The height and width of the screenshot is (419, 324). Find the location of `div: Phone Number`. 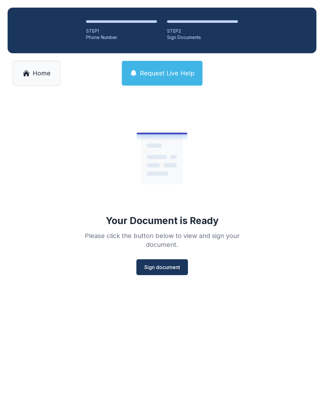

div: Phone Number is located at coordinates (122, 37).